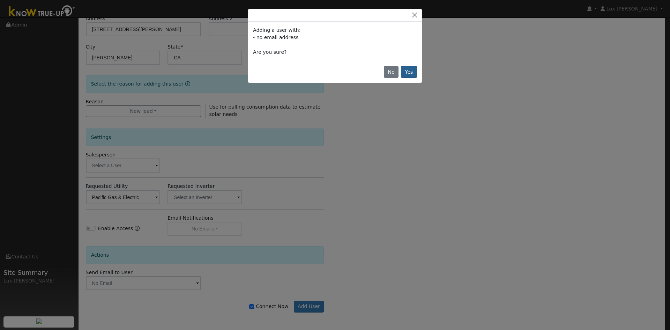 Image resolution: width=670 pixels, height=330 pixels. What do you see at coordinates (415, 15) in the screenshot?
I see `button: Close` at bounding box center [415, 15].